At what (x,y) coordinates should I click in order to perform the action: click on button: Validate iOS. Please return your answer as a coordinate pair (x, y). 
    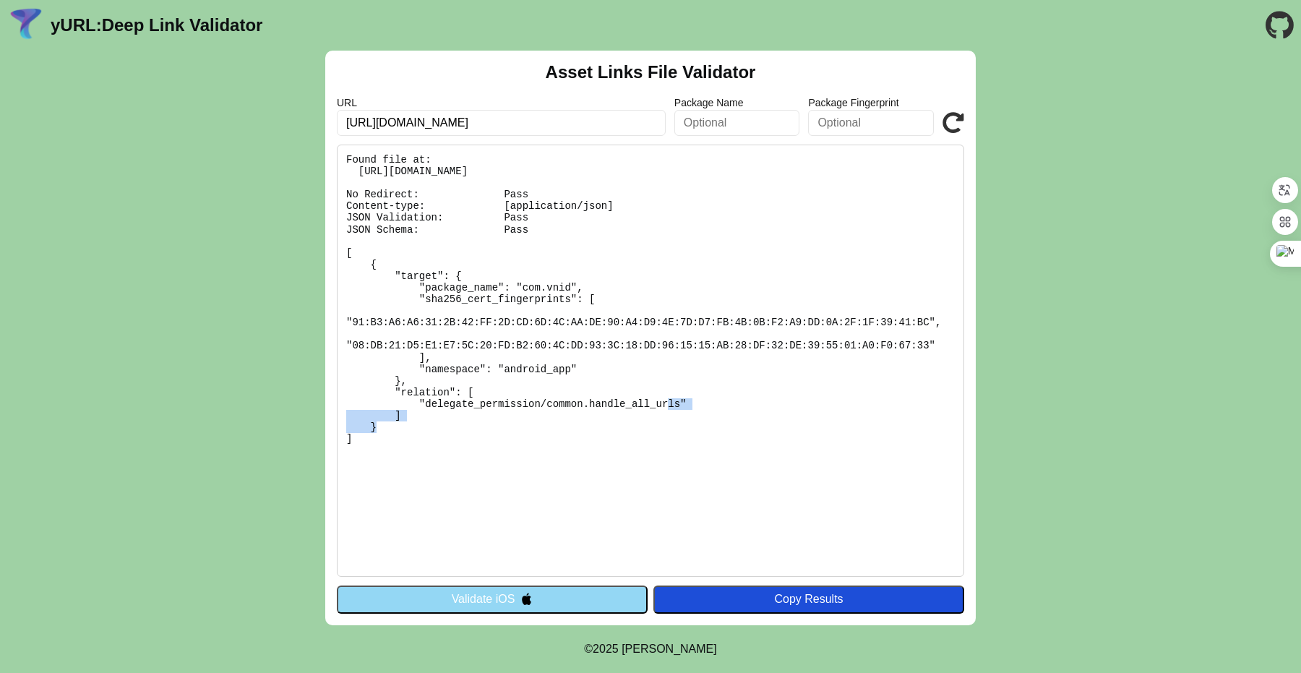
    Looking at the image, I should click on (492, 599).